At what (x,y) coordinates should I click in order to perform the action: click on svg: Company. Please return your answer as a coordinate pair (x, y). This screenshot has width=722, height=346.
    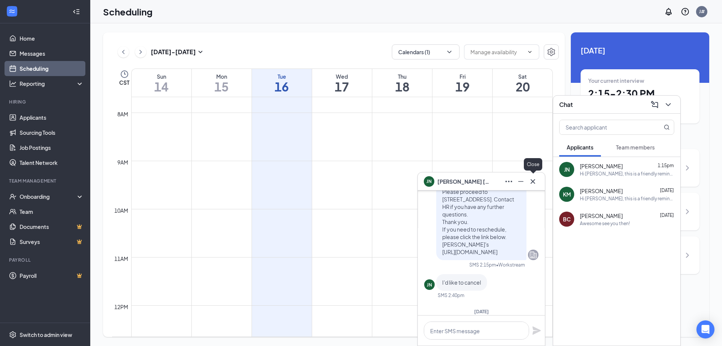
    Looking at the image, I should click on (533, 255).